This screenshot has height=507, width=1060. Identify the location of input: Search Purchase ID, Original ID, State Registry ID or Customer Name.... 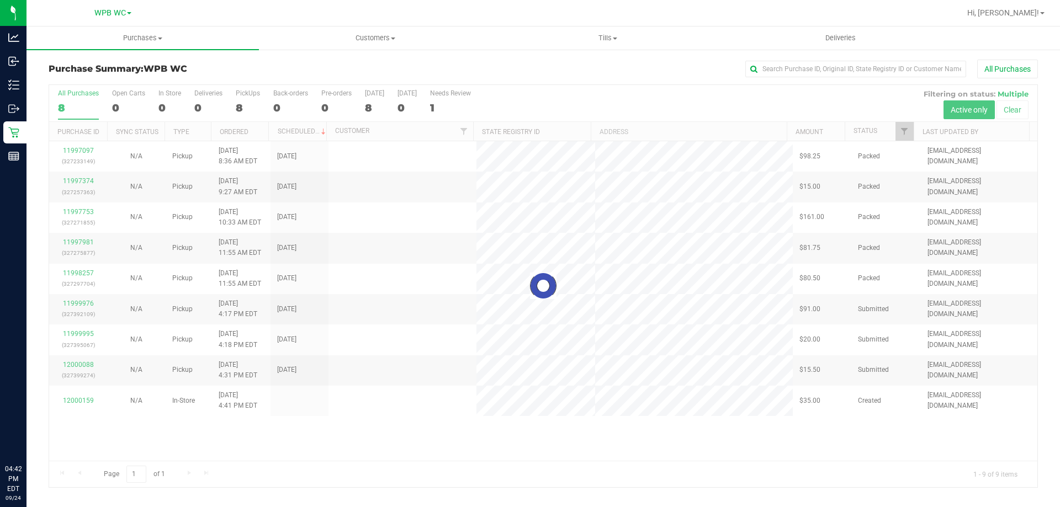
(855, 69).